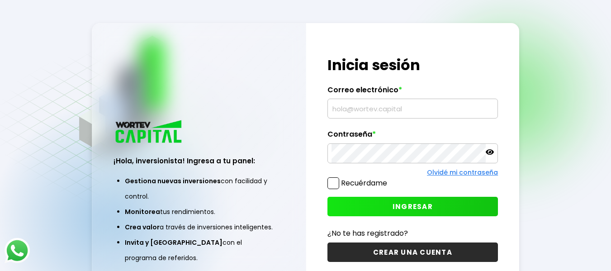  Describe the element at coordinates (199, 189) in the screenshot. I see `li: con facilidad y control.` at that location.